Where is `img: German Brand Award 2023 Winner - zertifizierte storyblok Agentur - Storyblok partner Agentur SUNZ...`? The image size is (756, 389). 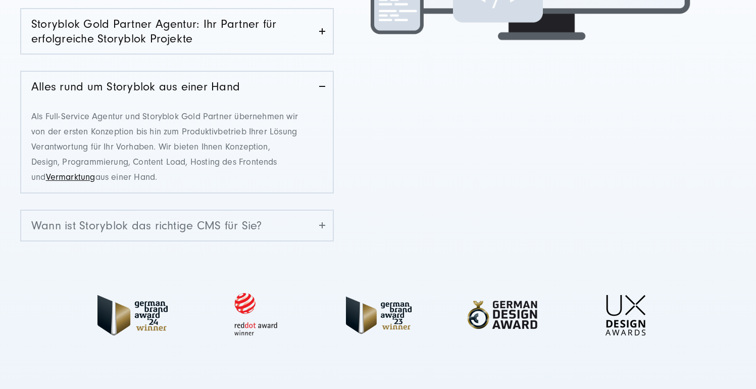 img: German Brand Award 2023 Winner - zertifizierte storyblok Agentur - Storyblok partner Agentur SUNZ... is located at coordinates (379, 315).